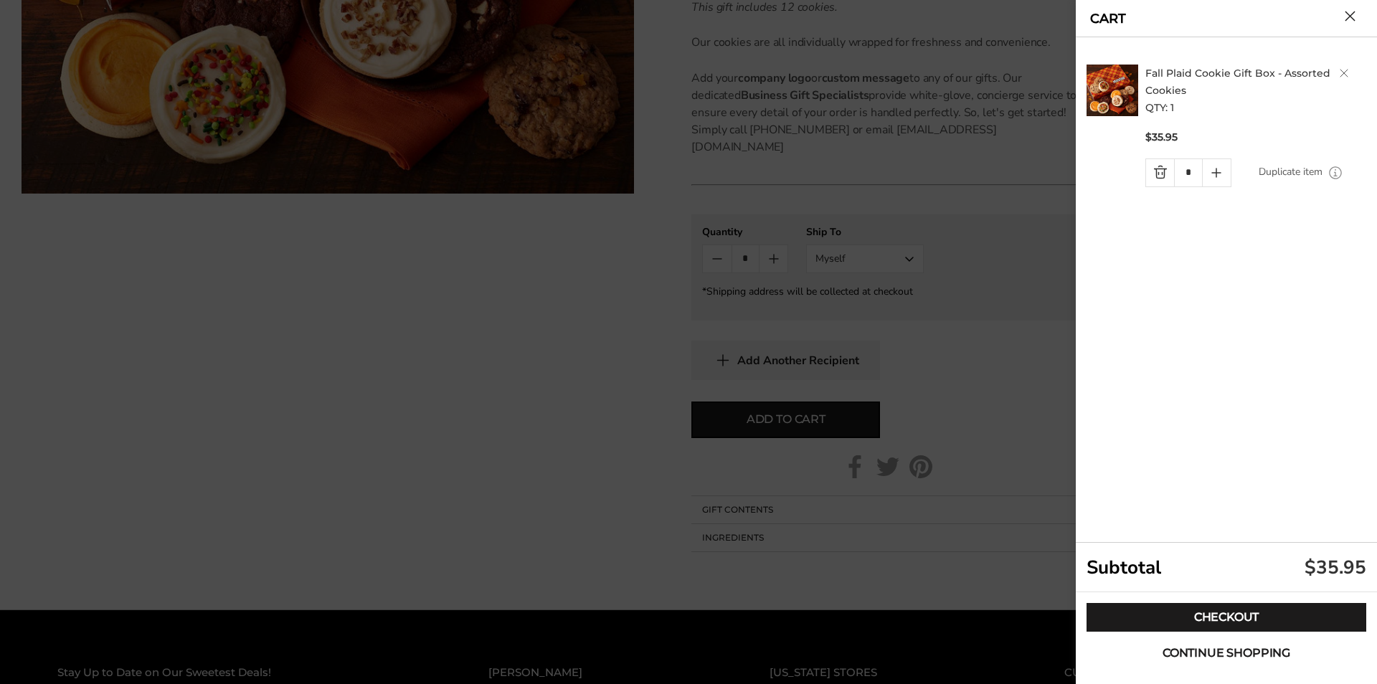 The image size is (1377, 684). What do you see at coordinates (1258, 90) in the screenshot?
I see `h2: QTY: 1` at bounding box center [1258, 90].